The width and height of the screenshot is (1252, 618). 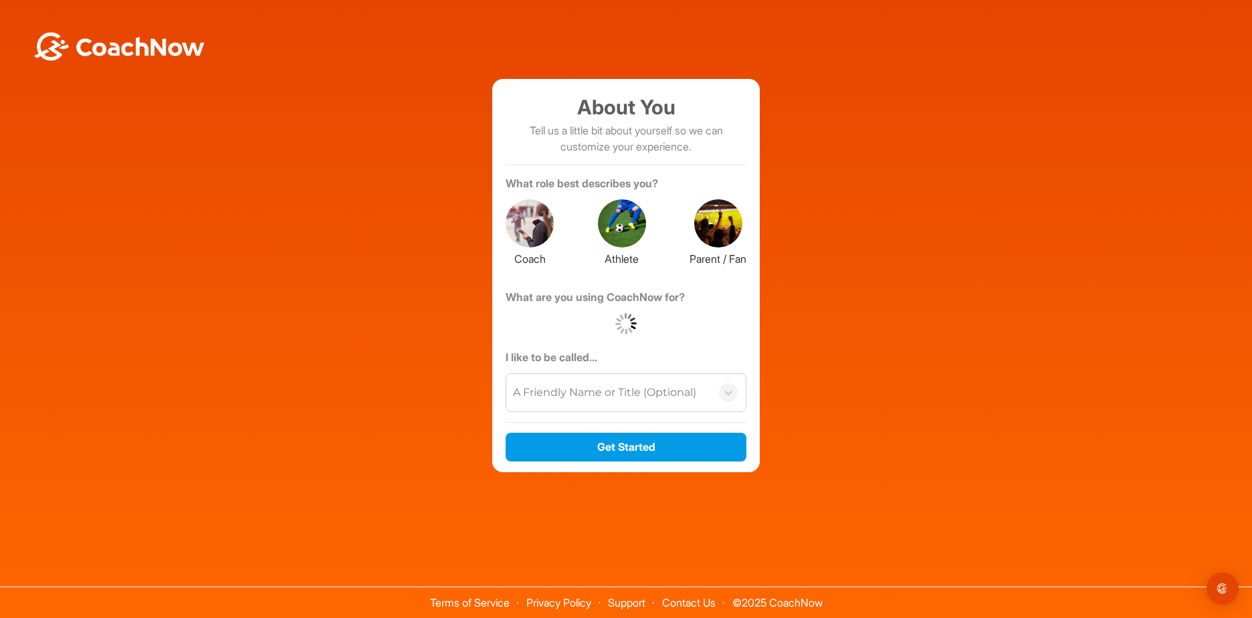 What do you see at coordinates (1223, 589) in the screenshot?
I see `div: Open Intercom Messenger` at bounding box center [1223, 589].